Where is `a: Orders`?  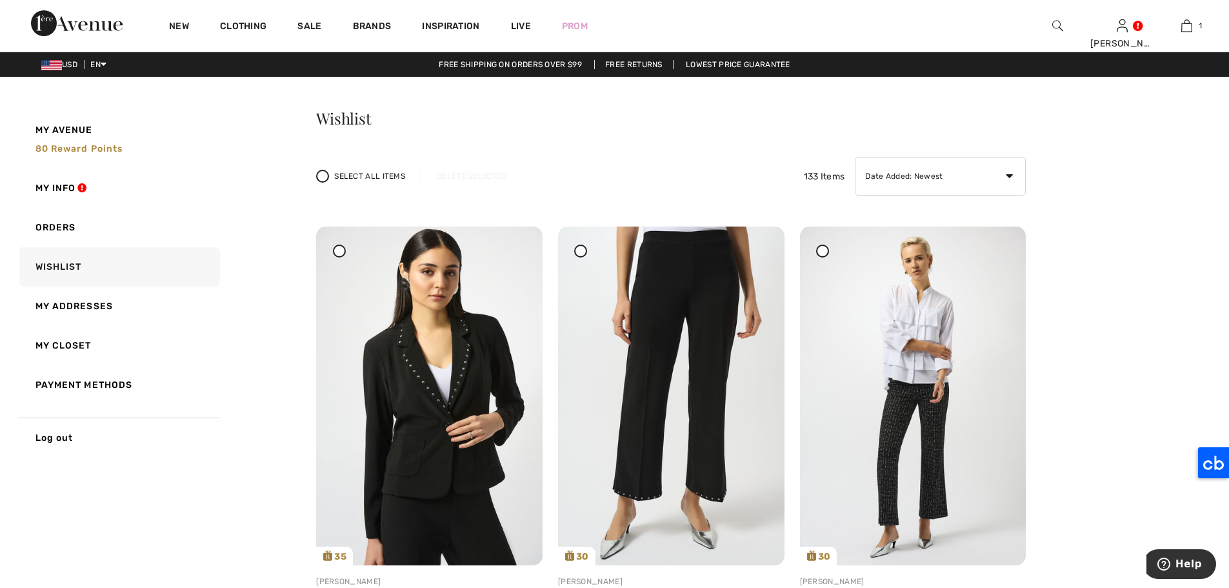 a: Orders is located at coordinates (118, 227).